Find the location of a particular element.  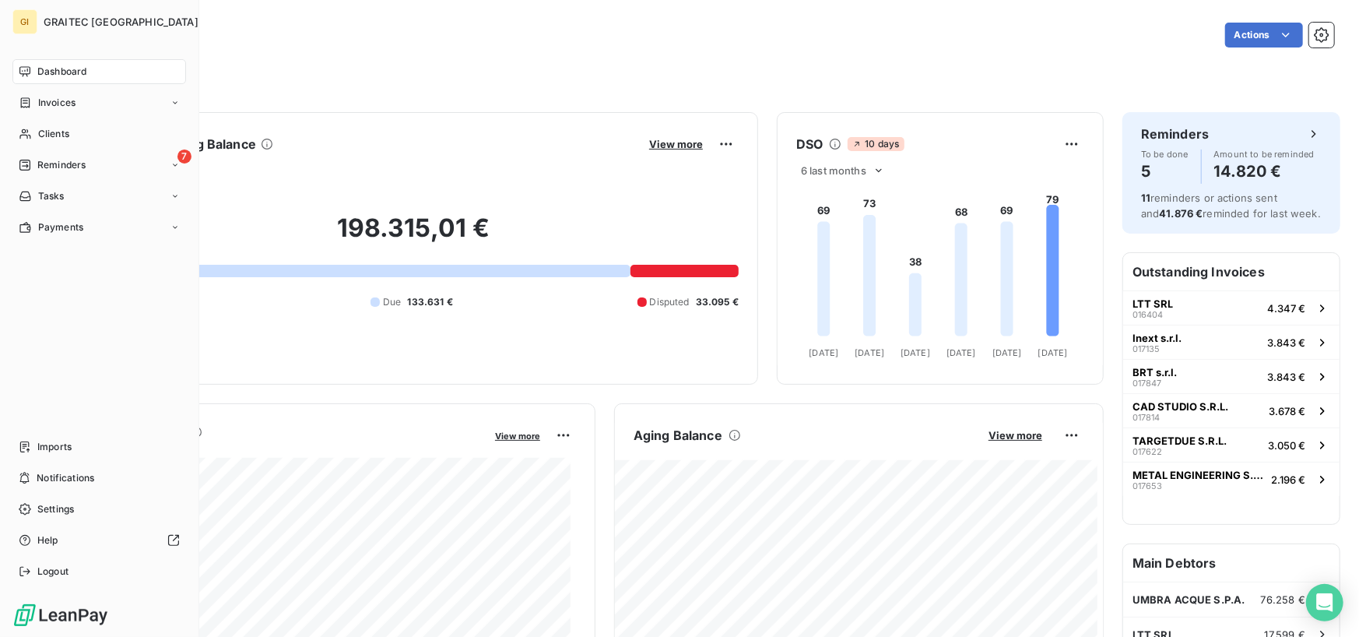

span: 016404 is located at coordinates (1148, 315).